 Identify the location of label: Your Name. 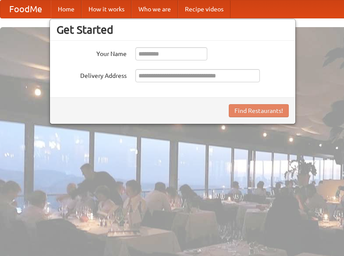
(92, 53).